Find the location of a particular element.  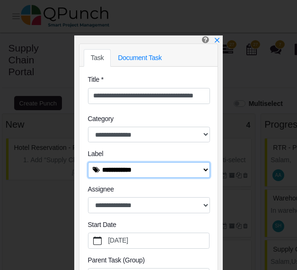

button: calendar is located at coordinates (97, 241).